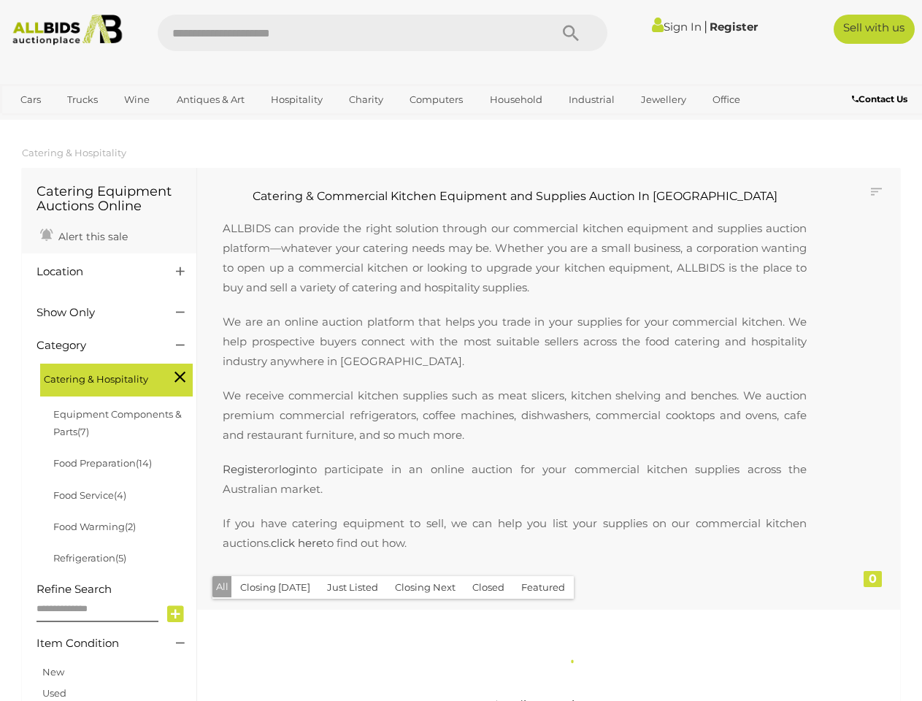  I want to click on a: Trucks, so click(83, 99).